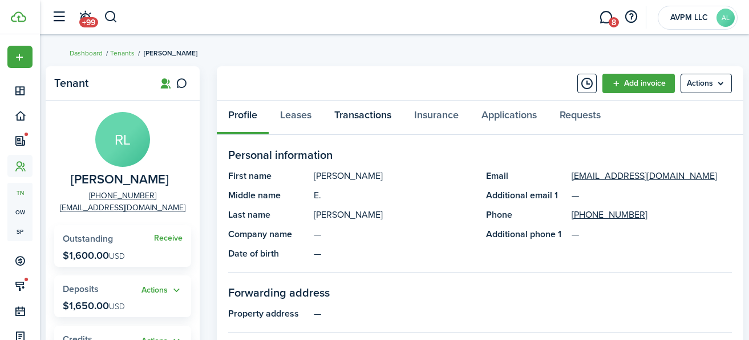 The image size is (749, 340). I want to click on a: sp, so click(20, 231).